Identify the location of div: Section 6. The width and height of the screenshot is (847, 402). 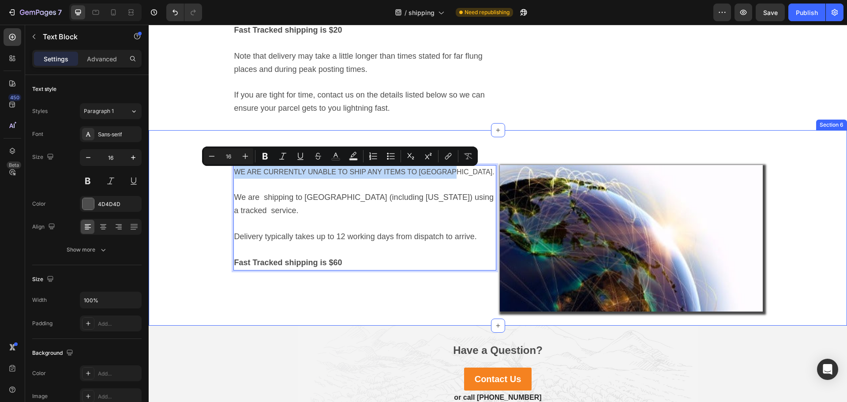
(683, 100).